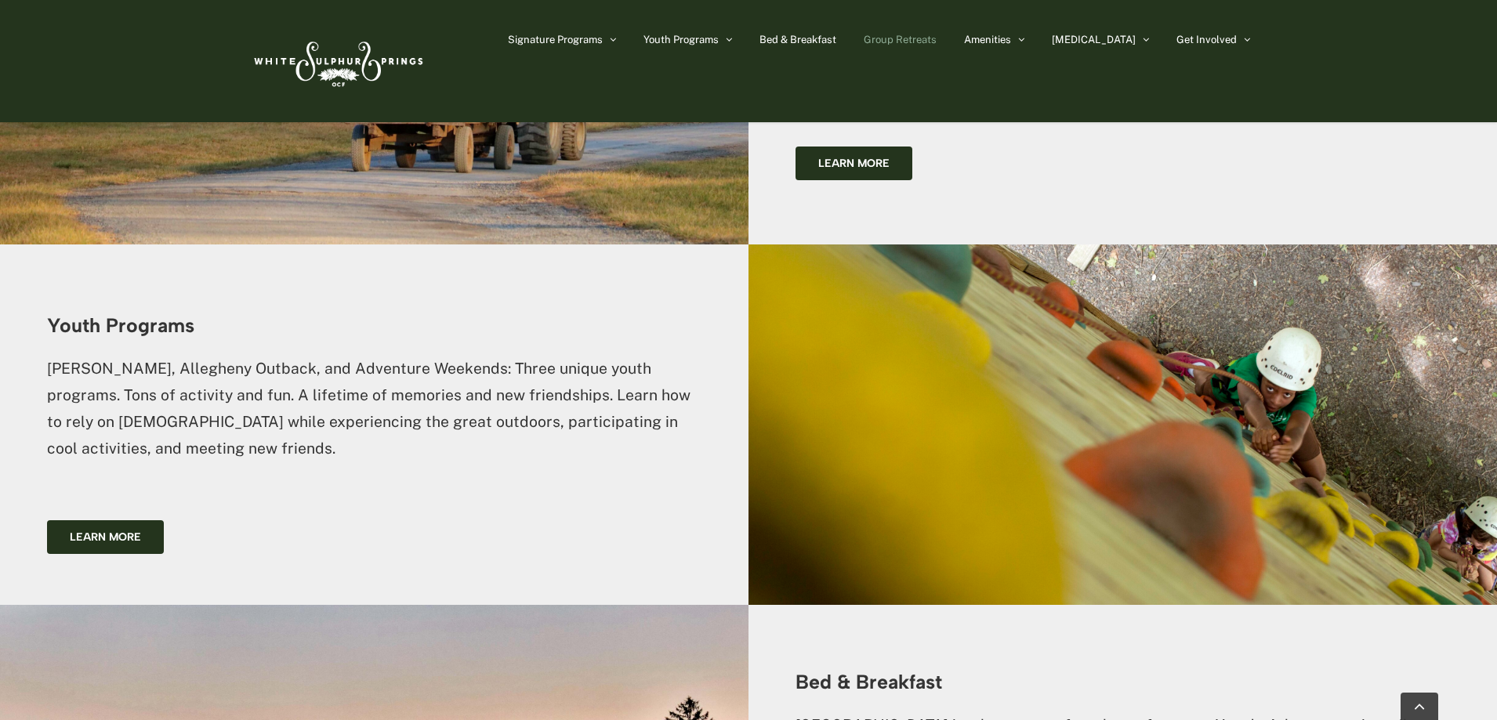 The height and width of the screenshot is (720, 1497). What do you see at coordinates (1122, 682) in the screenshot?
I see `h3: Bed & Breakfast` at bounding box center [1122, 682].